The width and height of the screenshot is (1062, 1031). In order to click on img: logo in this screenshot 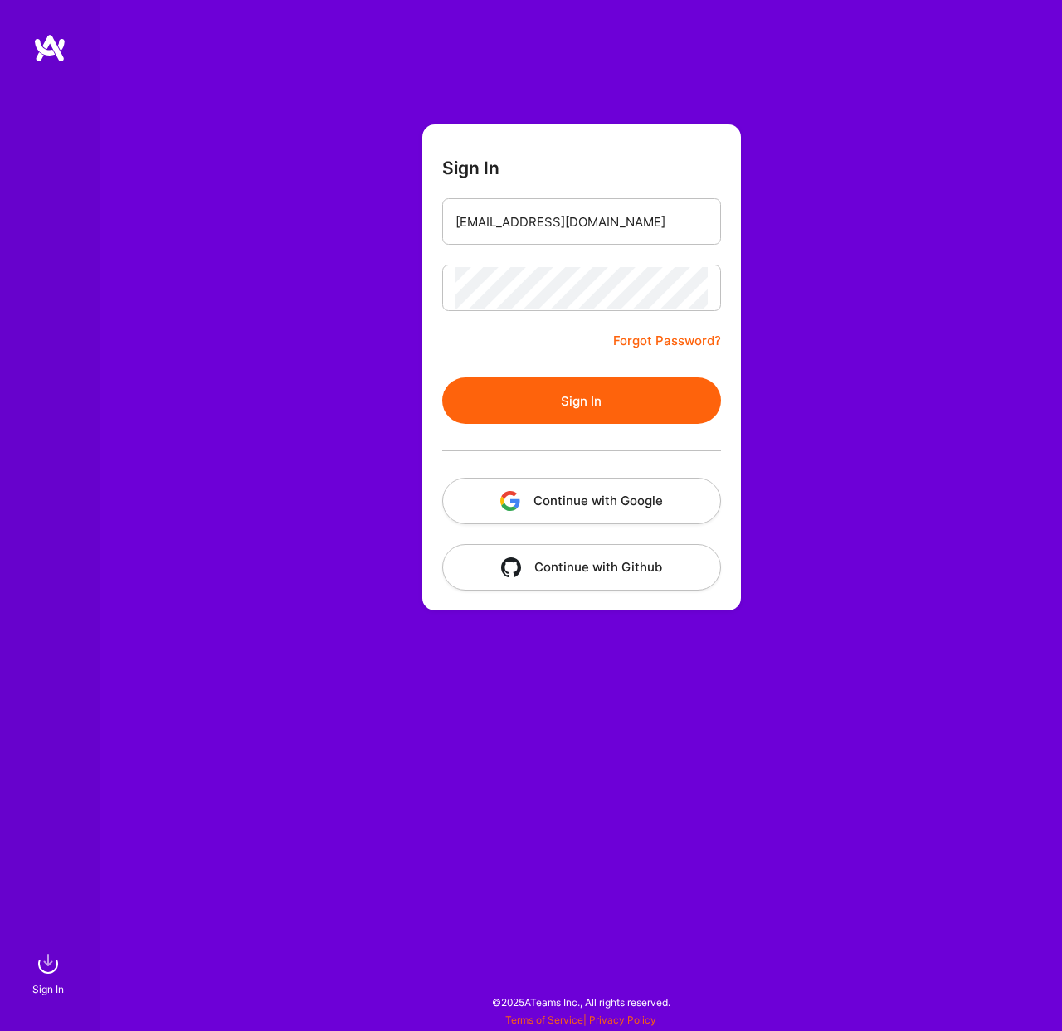, I will do `click(50, 48)`.